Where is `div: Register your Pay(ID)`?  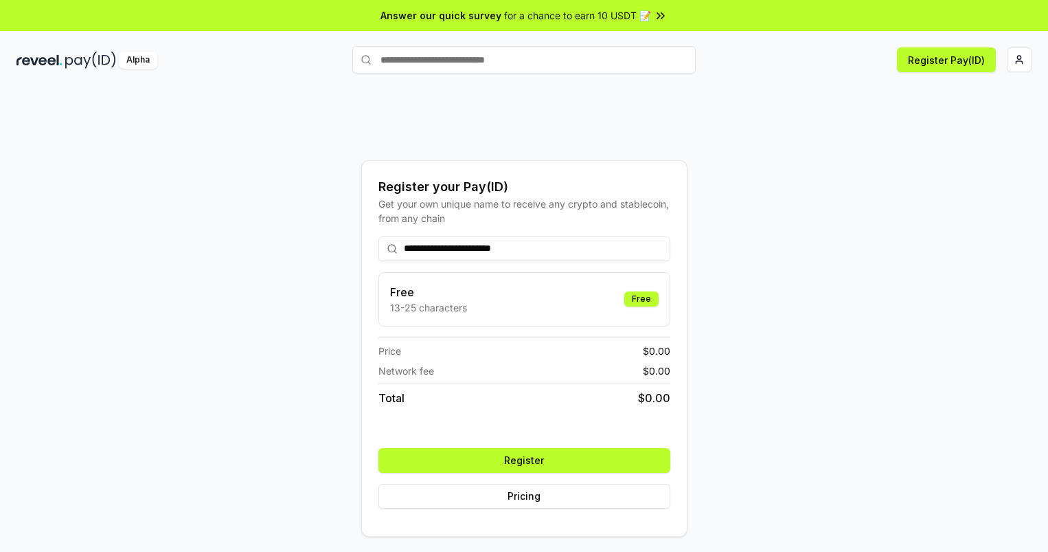
div: Register your Pay(ID) is located at coordinates (524, 187).